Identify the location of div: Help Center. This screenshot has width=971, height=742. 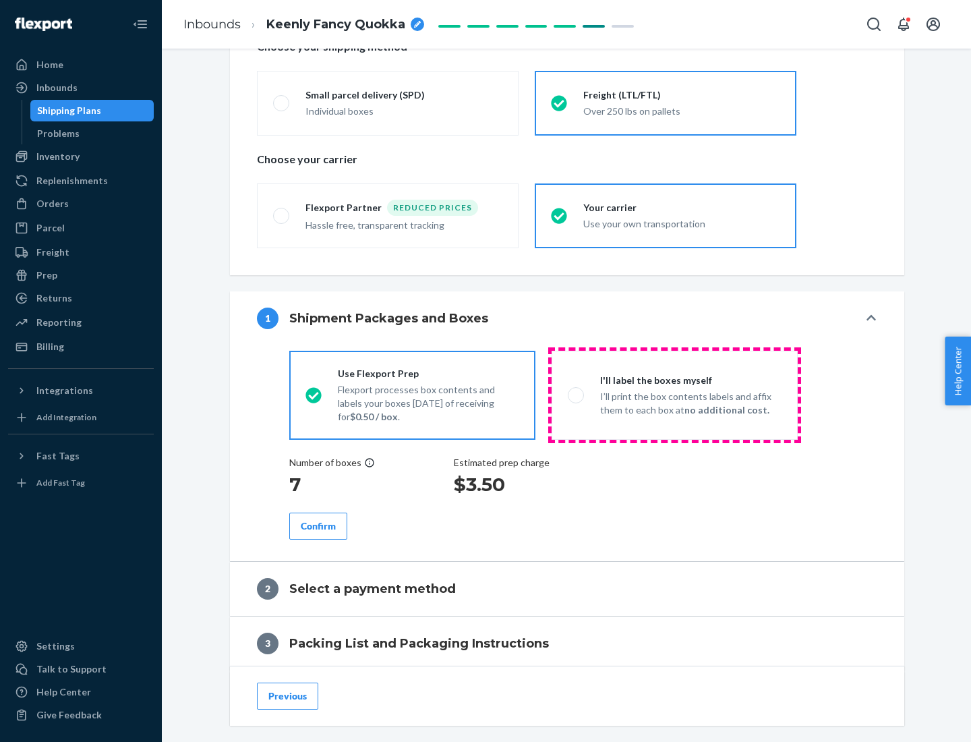
(63, 692).